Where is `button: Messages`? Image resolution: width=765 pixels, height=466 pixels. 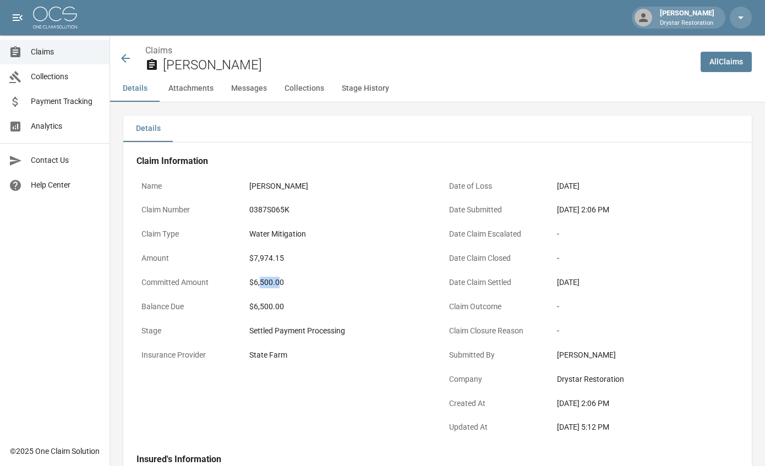 button: Messages is located at coordinates (249, 89).